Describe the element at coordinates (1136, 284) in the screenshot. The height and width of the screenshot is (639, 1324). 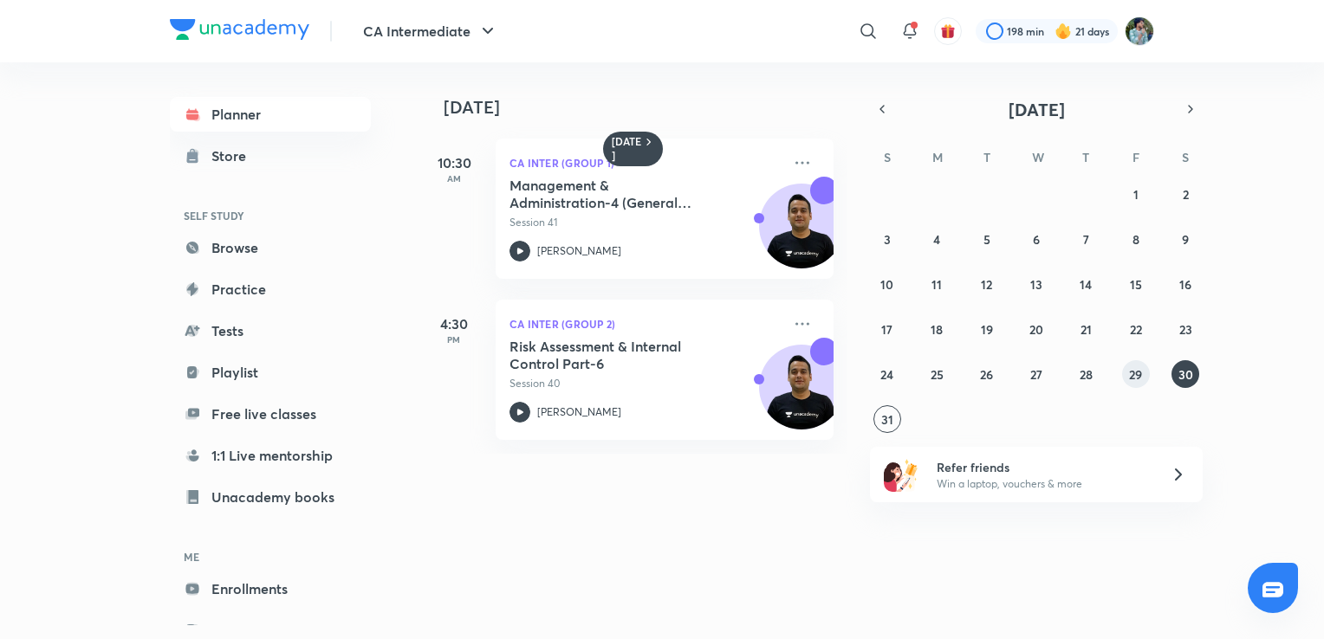
I see `abbr: August 15, 2025` at that location.